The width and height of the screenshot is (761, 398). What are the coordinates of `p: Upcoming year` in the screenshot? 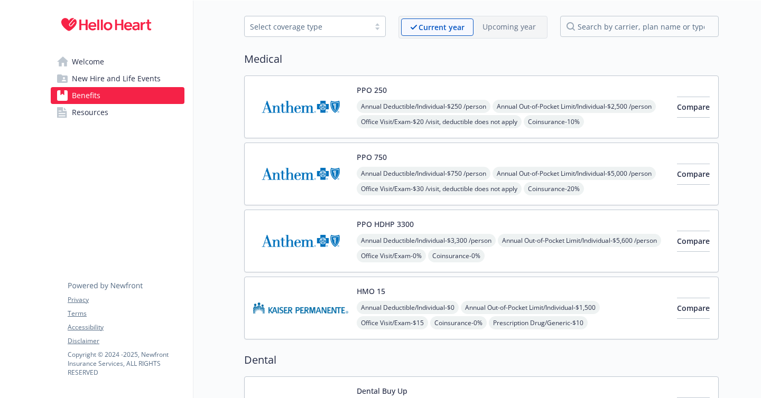 It's located at (509, 26).